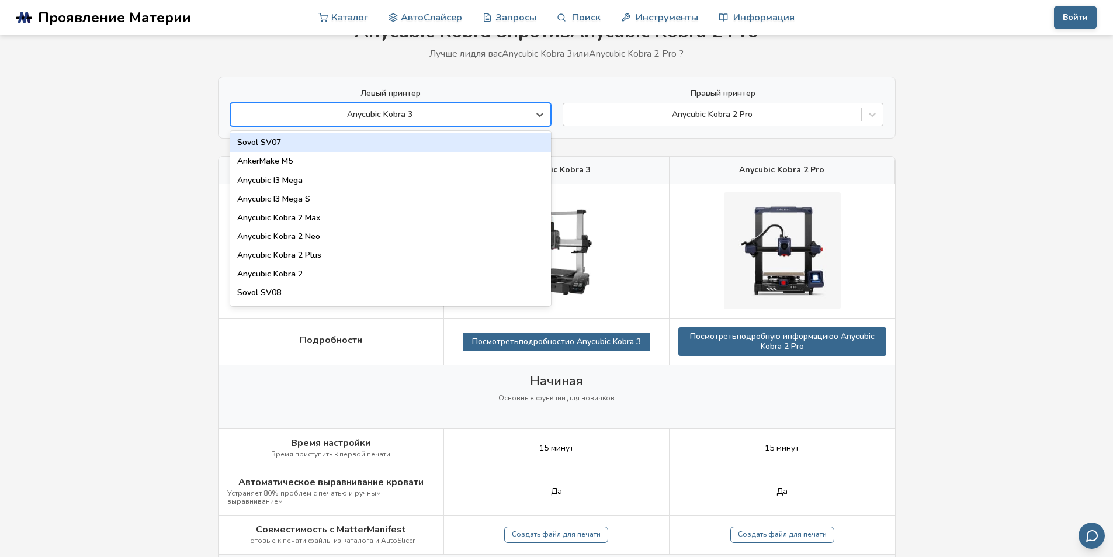 The height and width of the screenshot is (557, 1113). What do you see at coordinates (556, 251) in the screenshot?
I see `img: Anycubic Kobra 3` at bounding box center [556, 251].